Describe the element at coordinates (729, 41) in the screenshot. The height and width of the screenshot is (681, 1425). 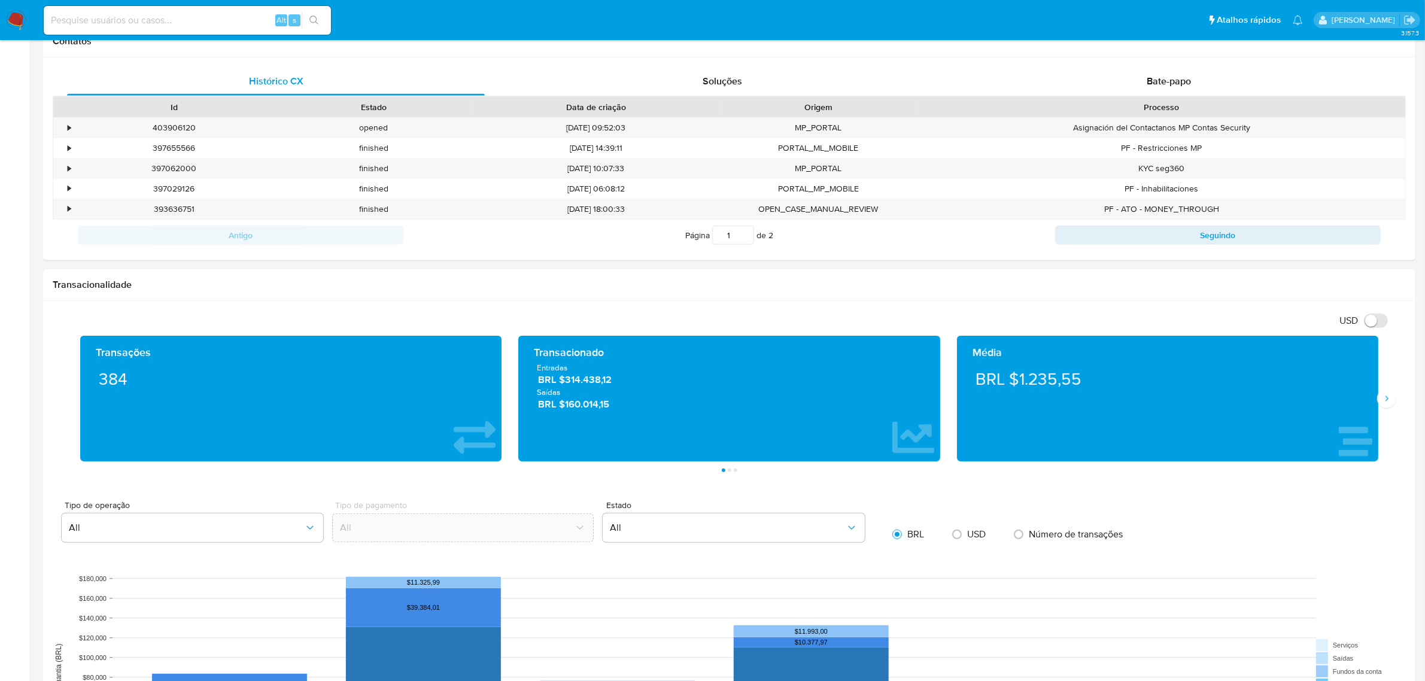
I see `h1: Contatos` at that location.